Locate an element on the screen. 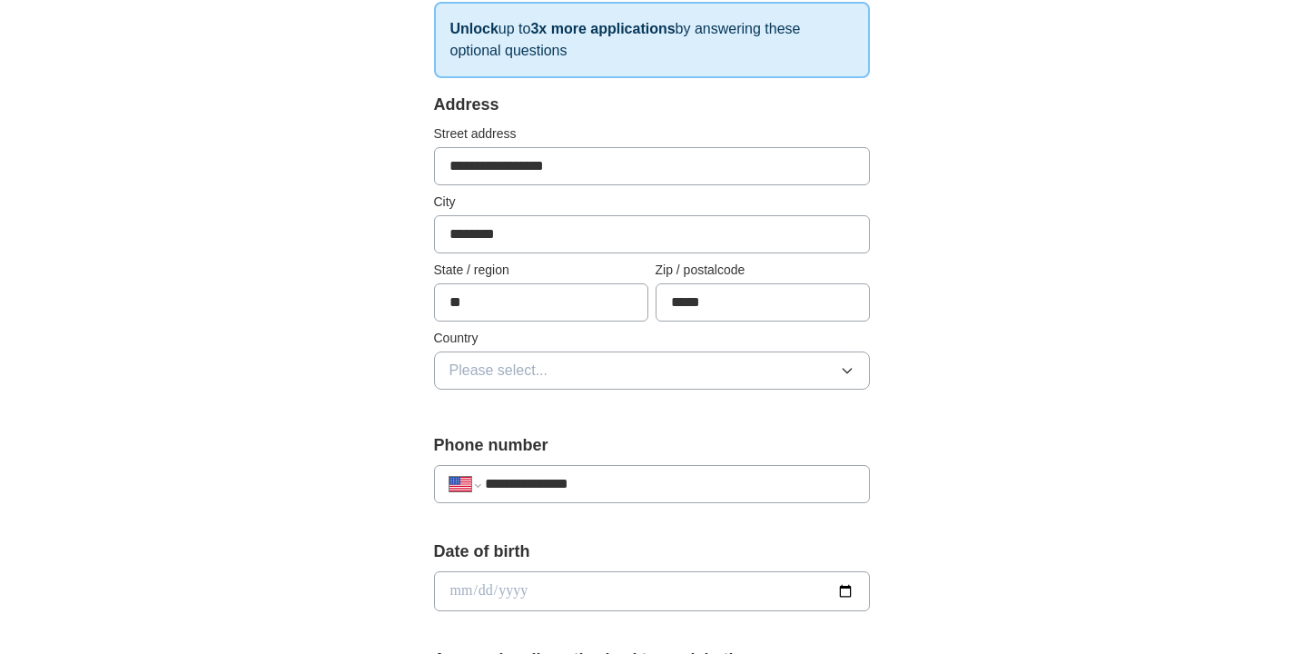  label: Date of birth is located at coordinates (652, 551).